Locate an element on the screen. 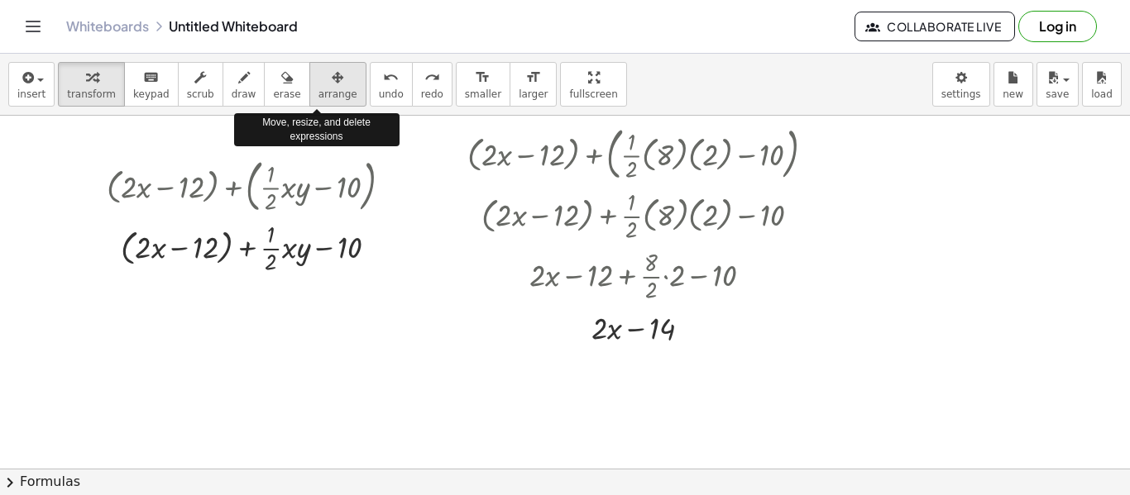  button: Toggle navigation is located at coordinates (33, 26).